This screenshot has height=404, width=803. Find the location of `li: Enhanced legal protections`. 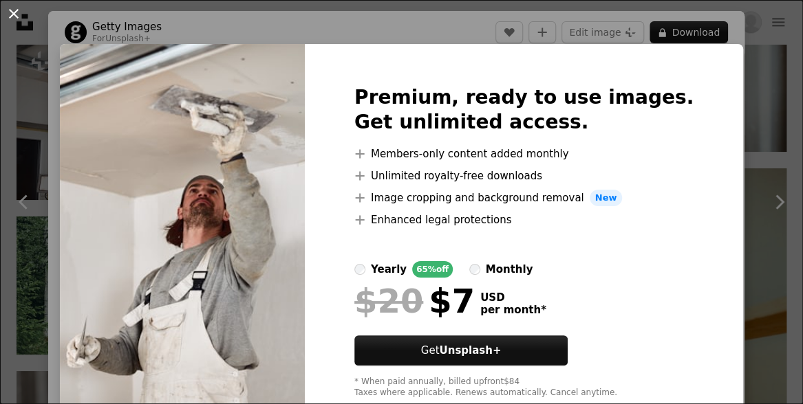

li: Enhanced legal protections is located at coordinates (523, 220).